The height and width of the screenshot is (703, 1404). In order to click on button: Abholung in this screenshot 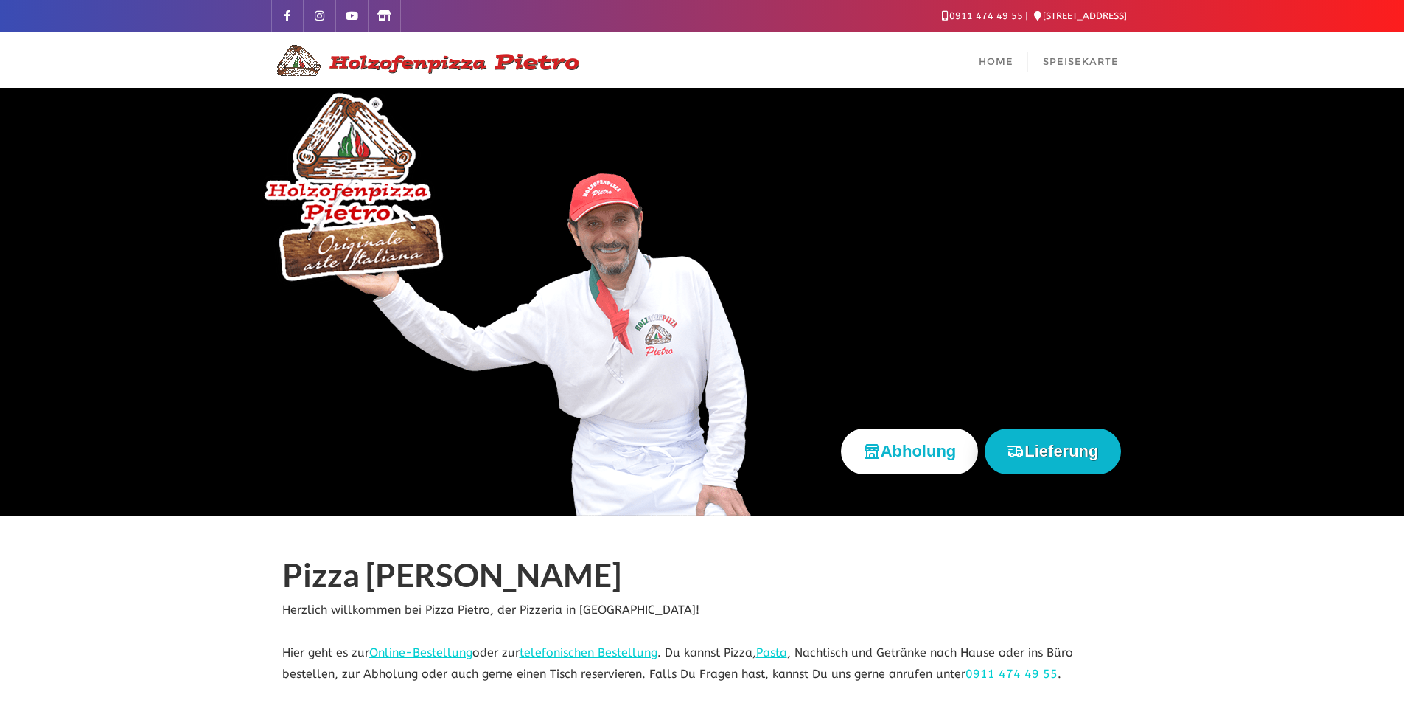, I will do `click(910, 450)`.